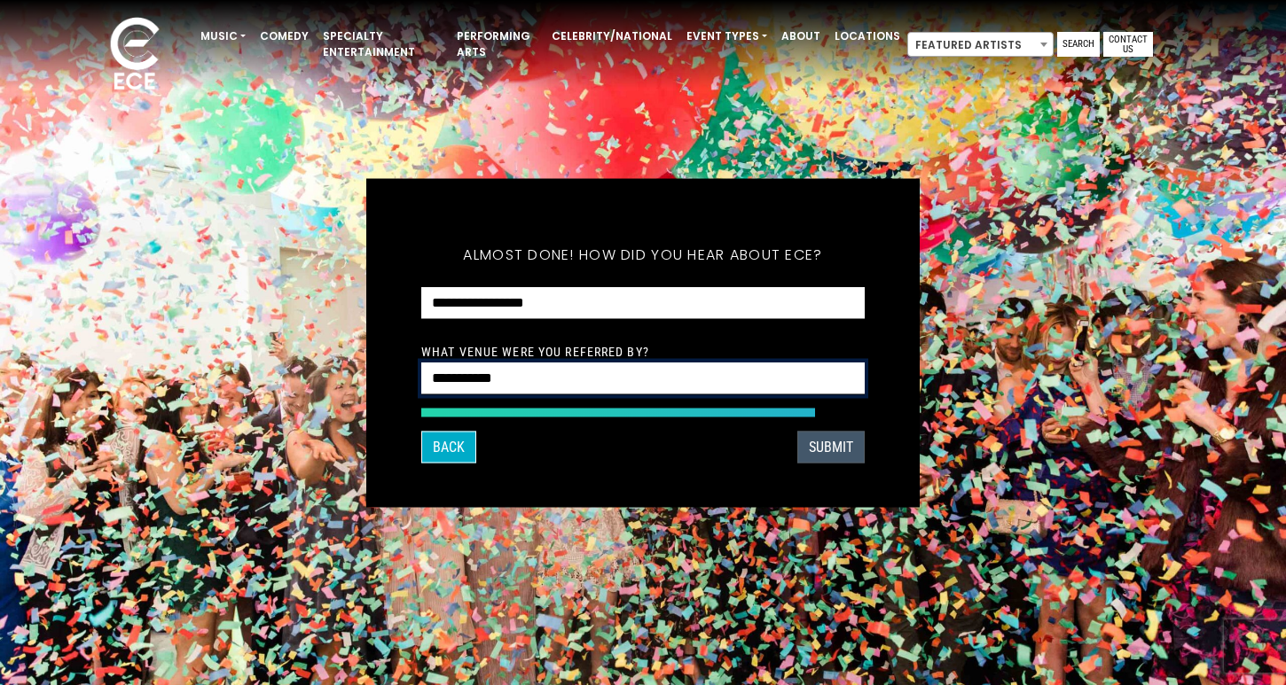  What do you see at coordinates (135, 55) in the screenshot?
I see `img: ece_new_logo_whitev2-1.png` at bounding box center [135, 55].